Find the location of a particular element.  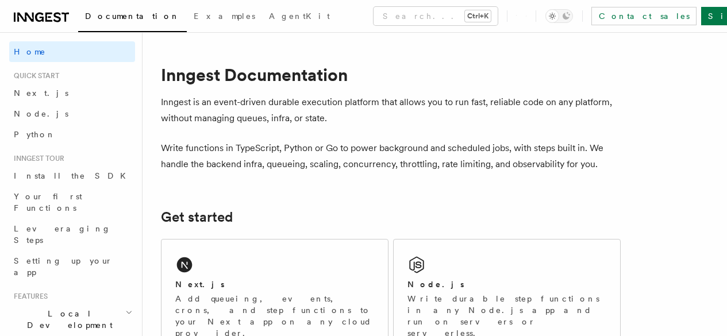

a: Examples is located at coordinates (224, 17).